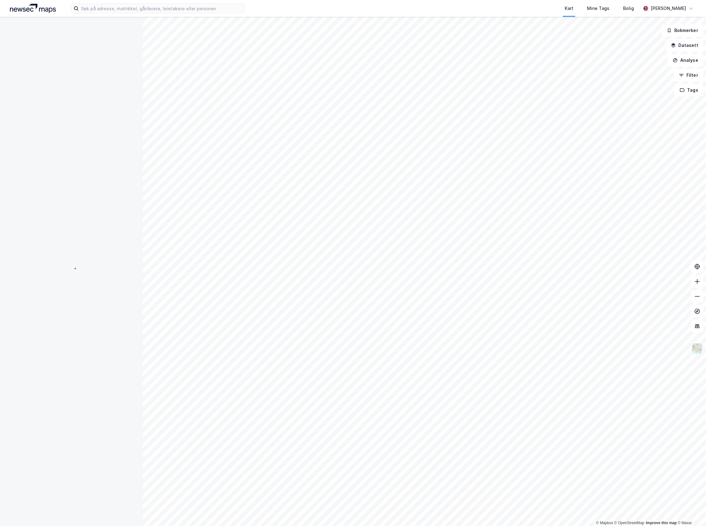 Image resolution: width=706 pixels, height=526 pixels. Describe the element at coordinates (697, 349) in the screenshot. I see `img: Z` at that location.